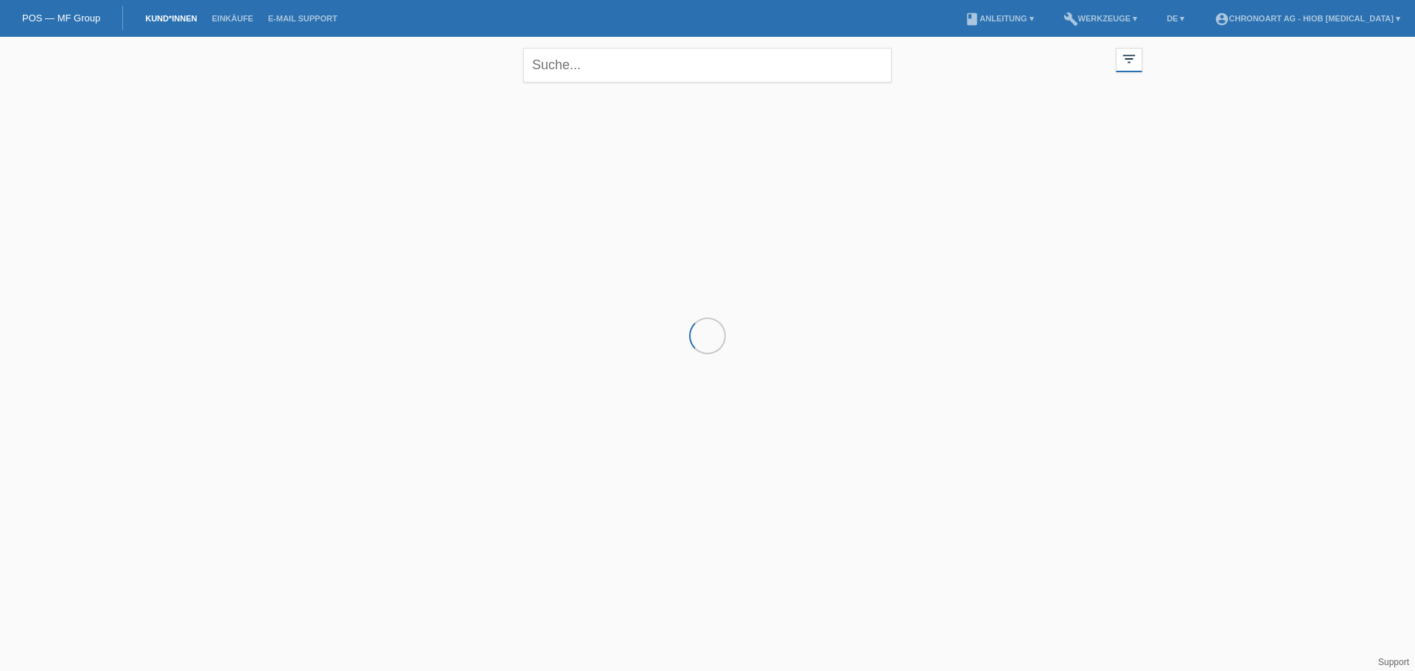 The width and height of the screenshot is (1415, 671). Describe the element at coordinates (1175, 18) in the screenshot. I see `a: DE ▾` at that location.